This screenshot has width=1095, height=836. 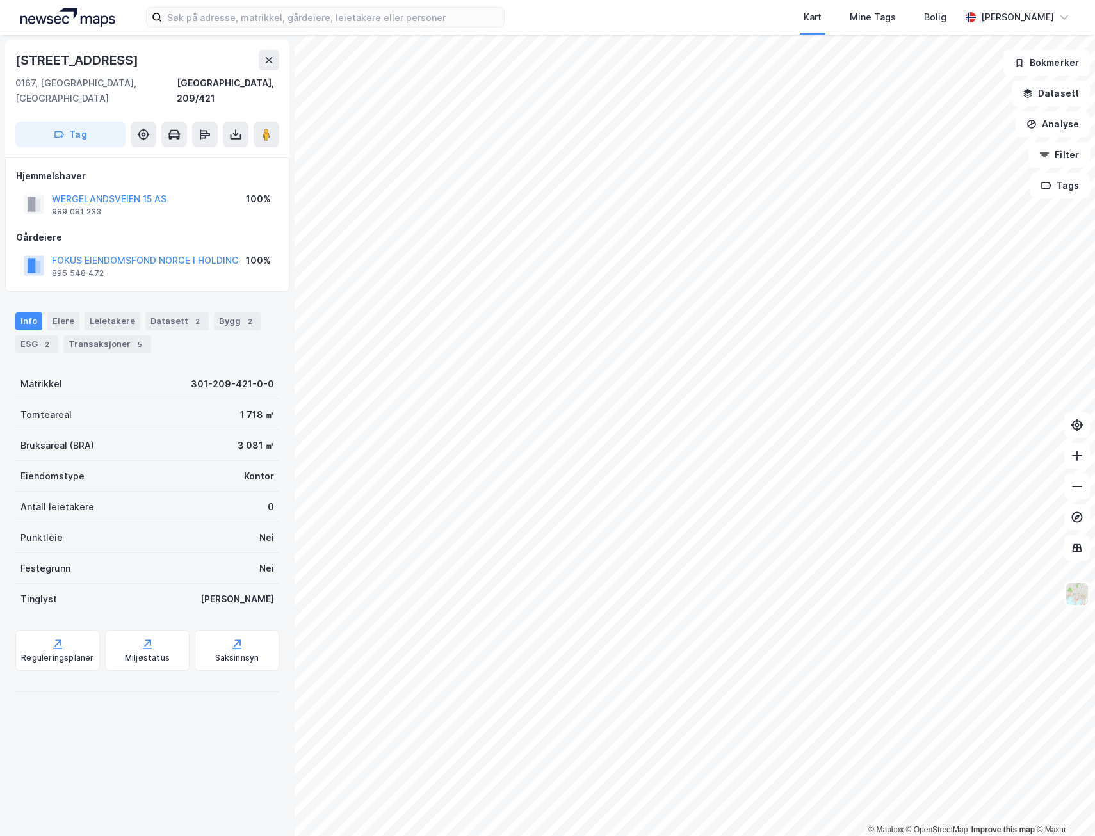 I want to click on img: logo.a4113a55bc3d86da70a041830d287a7e.svg, so click(x=68, y=17).